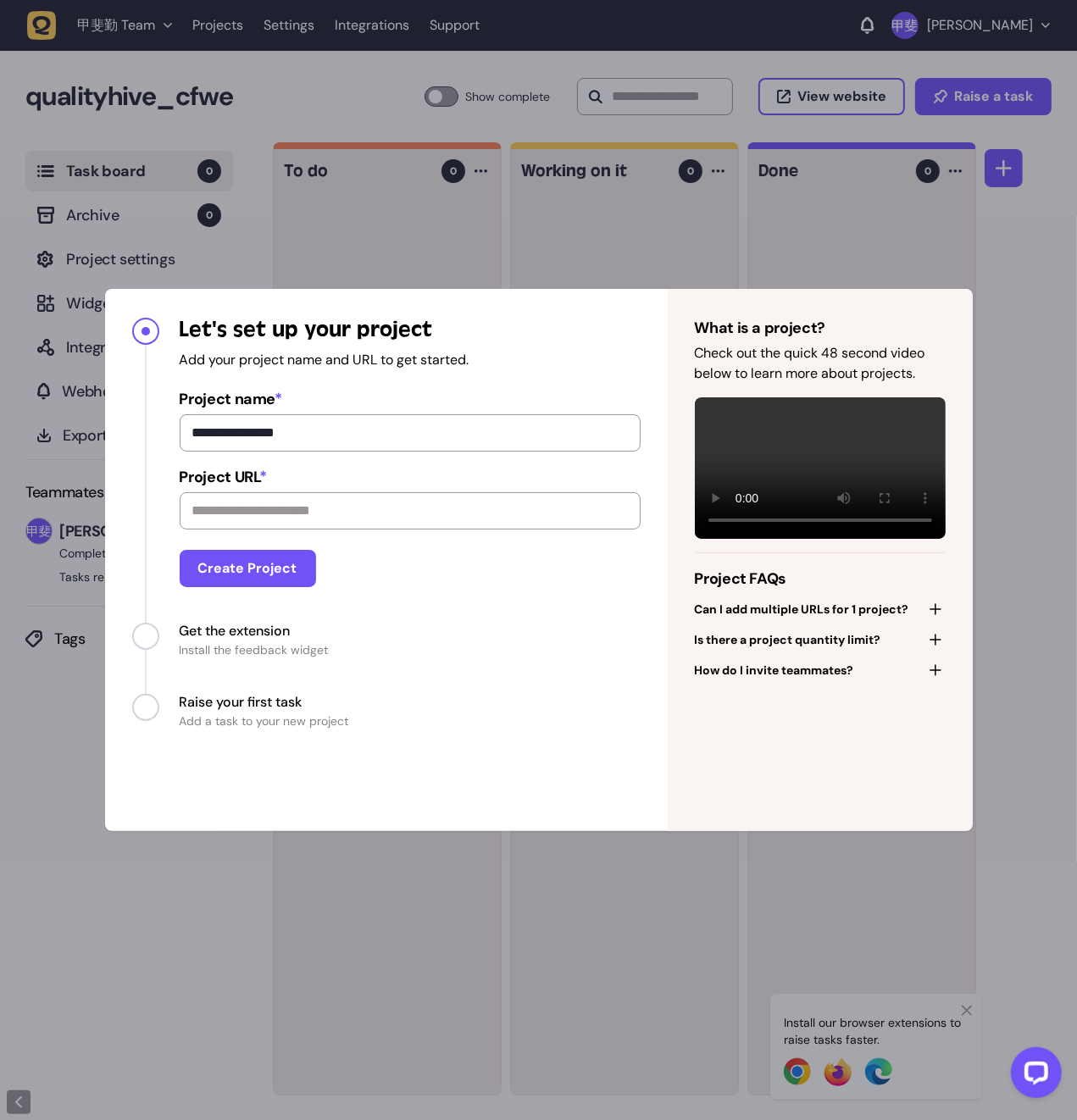 The height and width of the screenshot is (1120, 1077). What do you see at coordinates (820, 468) in the screenshot?
I see `video: Your browser does not support the video tag.` at bounding box center [820, 468].